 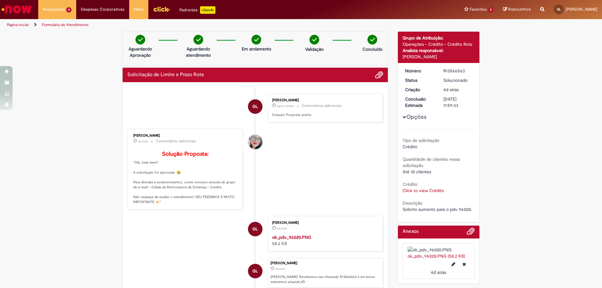 I want to click on p: Aguardando atendimento, so click(x=198, y=52).